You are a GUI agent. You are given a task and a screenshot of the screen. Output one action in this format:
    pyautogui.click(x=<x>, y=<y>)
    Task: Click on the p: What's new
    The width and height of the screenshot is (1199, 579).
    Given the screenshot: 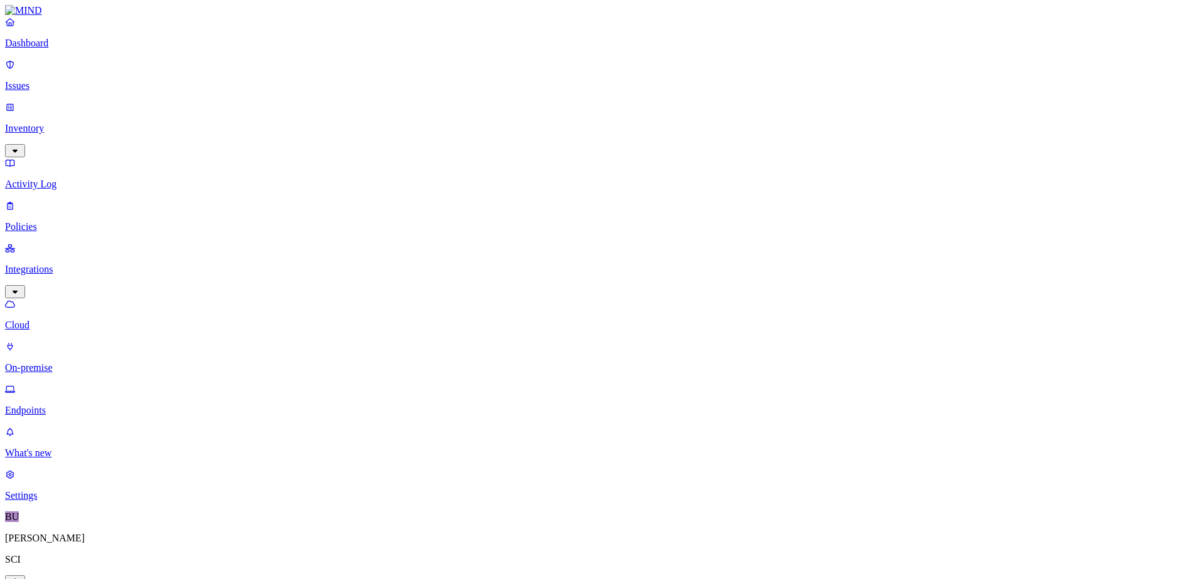 What is the action you would take?
    pyautogui.click(x=600, y=453)
    